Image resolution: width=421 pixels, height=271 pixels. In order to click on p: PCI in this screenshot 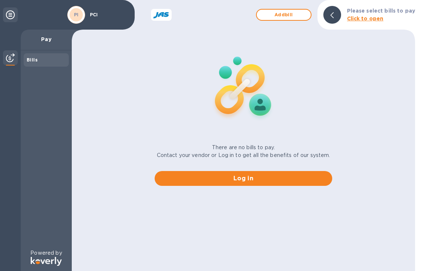, I will do `click(108, 15)`.